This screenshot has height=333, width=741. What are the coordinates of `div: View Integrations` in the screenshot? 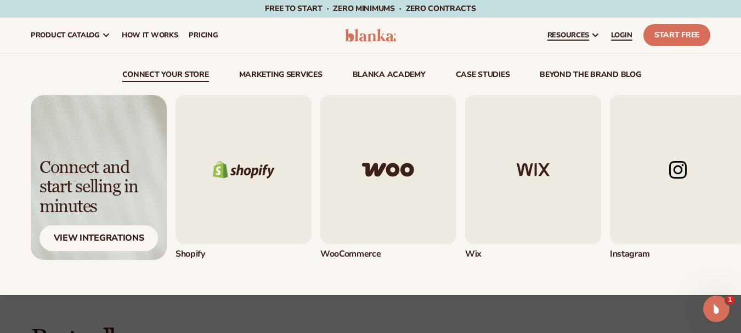 It's located at (99, 238).